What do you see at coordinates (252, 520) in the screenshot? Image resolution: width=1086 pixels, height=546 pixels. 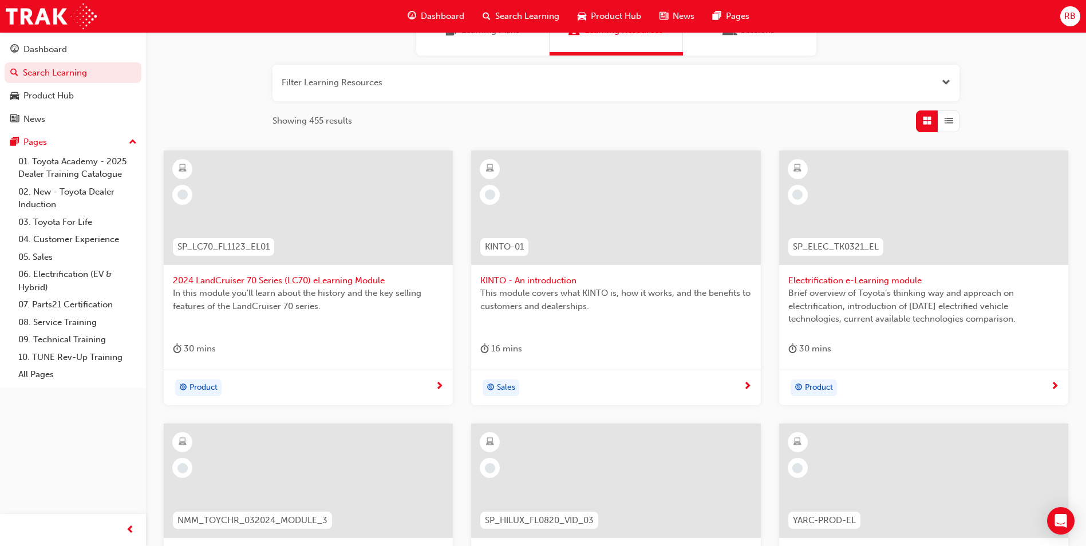 I see `span: NMM_TOYCHR_032024_MODULE_3` at bounding box center [252, 520].